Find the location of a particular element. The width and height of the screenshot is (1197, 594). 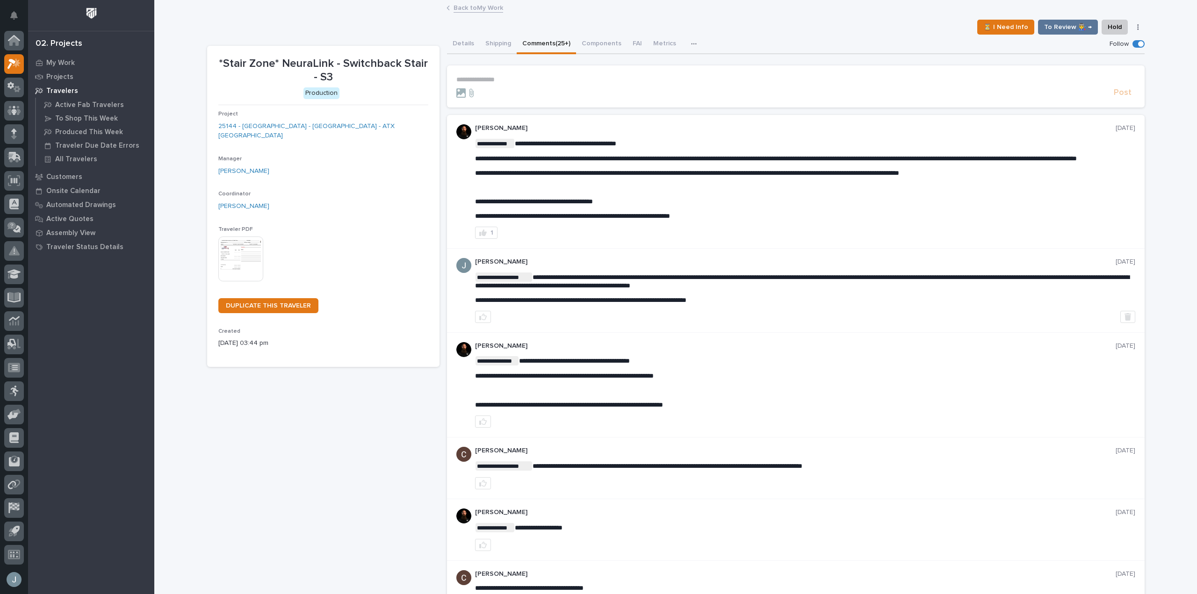

p: Assembly View is located at coordinates (71, 233).